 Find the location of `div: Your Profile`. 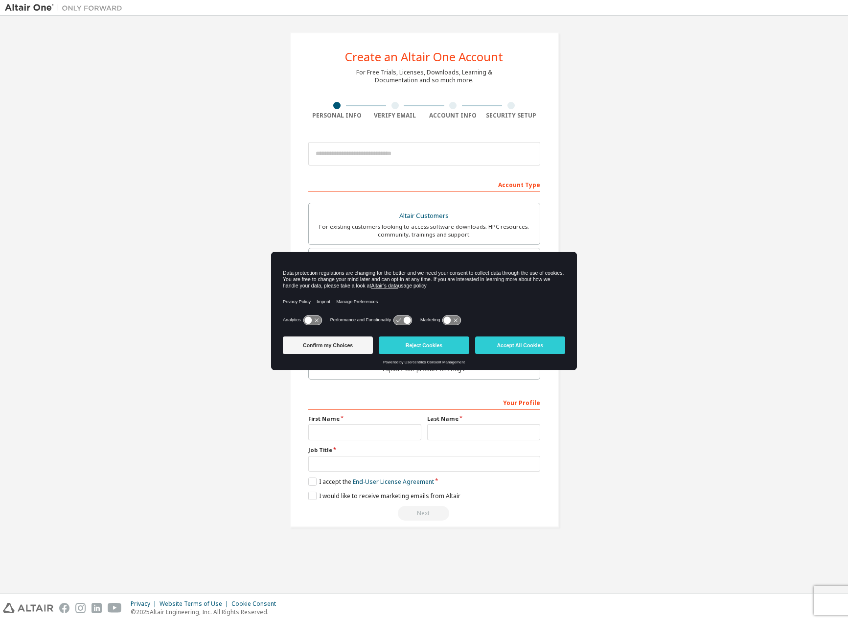

div: Your Profile is located at coordinates (424, 402).